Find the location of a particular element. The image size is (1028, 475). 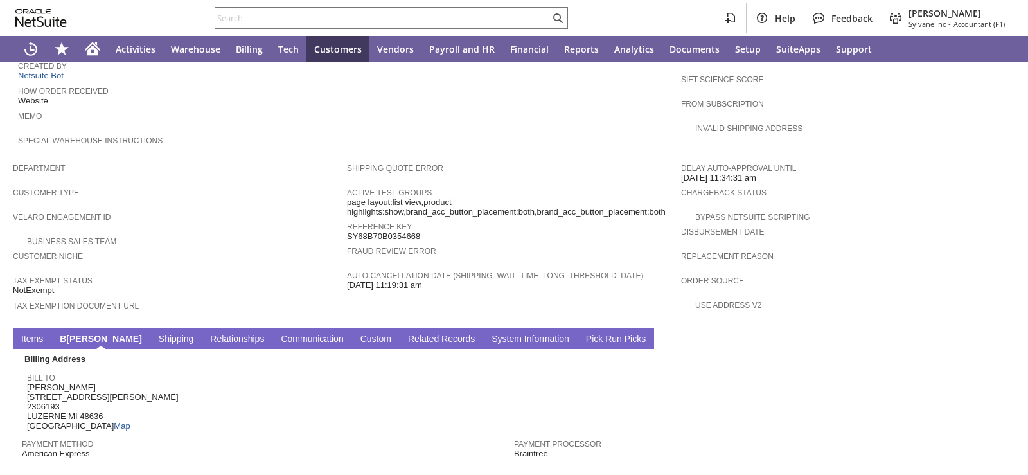

a: Bill To is located at coordinates (41, 378).